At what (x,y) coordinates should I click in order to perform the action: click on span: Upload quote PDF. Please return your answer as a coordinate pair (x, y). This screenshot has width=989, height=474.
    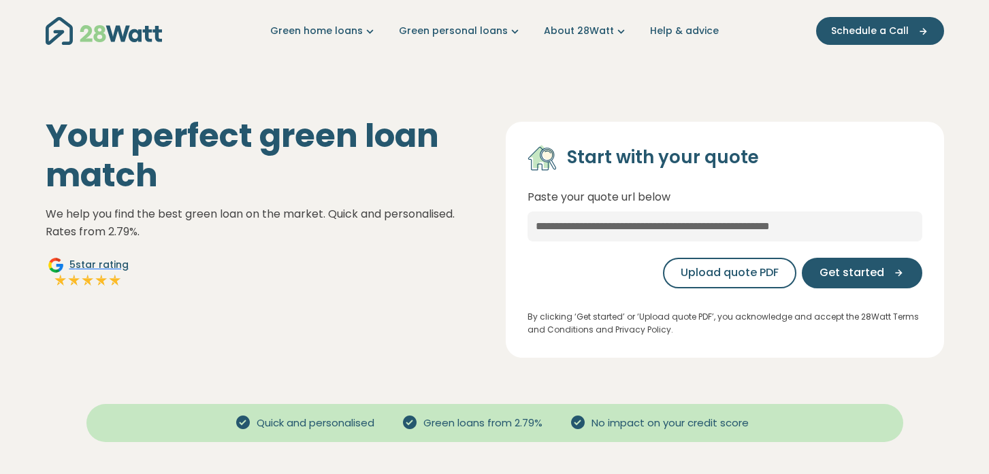
    Looking at the image, I should click on (730, 273).